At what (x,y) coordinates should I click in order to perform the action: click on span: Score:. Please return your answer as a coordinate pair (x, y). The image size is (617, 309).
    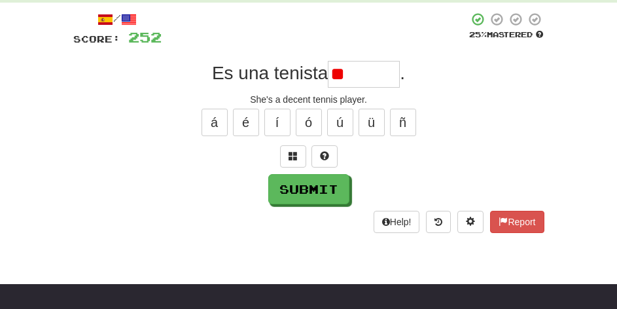
    Looking at the image, I should click on (97, 39).